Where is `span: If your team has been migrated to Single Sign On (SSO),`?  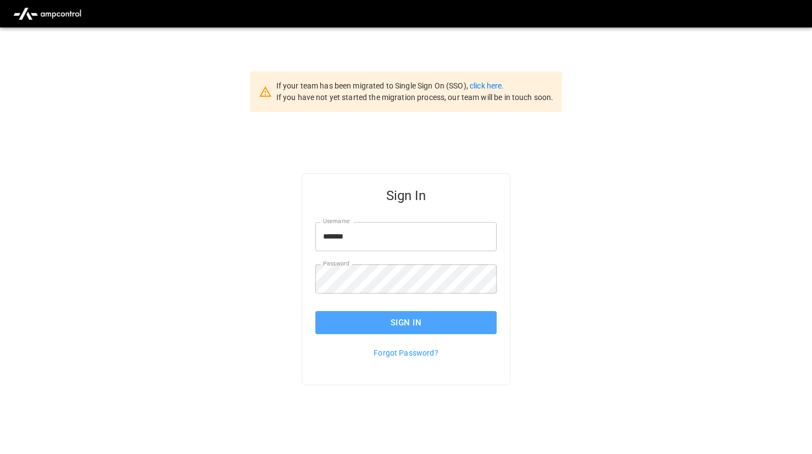 span: If your team has been migrated to Single Sign On (SSO), is located at coordinates (373, 86).